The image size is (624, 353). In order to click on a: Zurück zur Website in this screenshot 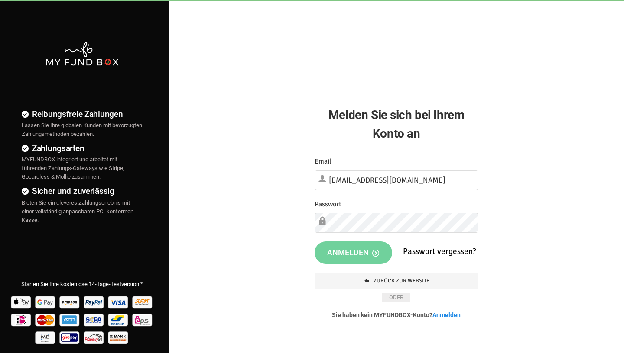, I will do `click(396, 281)`.